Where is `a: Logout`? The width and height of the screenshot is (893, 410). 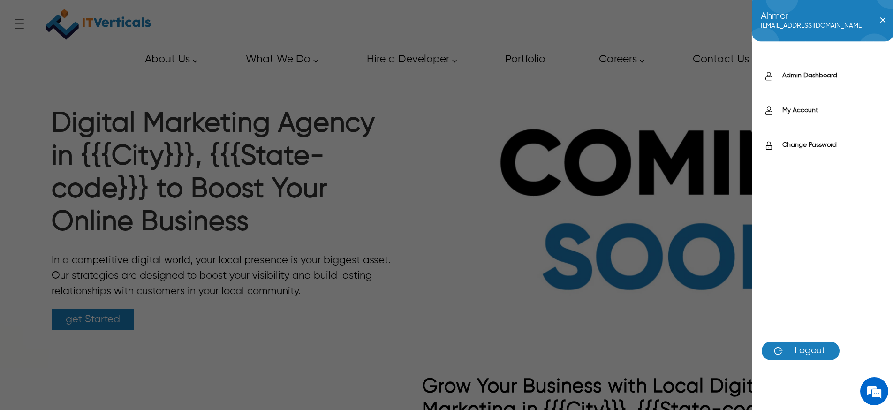 a: Logout is located at coordinates (801, 351).